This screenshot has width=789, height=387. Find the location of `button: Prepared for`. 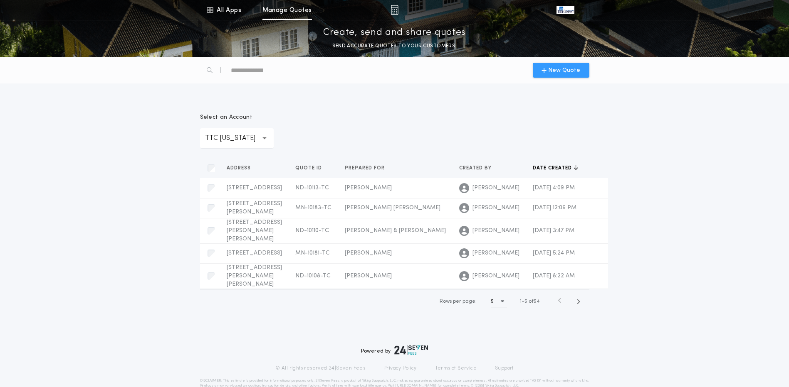

button: Prepared for is located at coordinates (365, 168).